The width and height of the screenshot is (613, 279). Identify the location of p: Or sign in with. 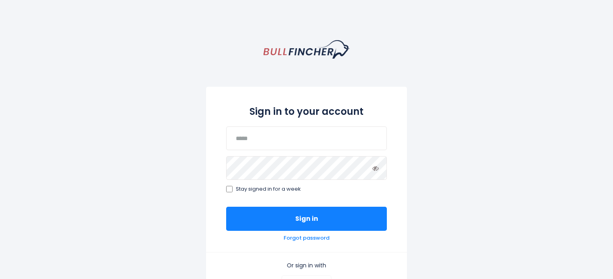
(307, 266).